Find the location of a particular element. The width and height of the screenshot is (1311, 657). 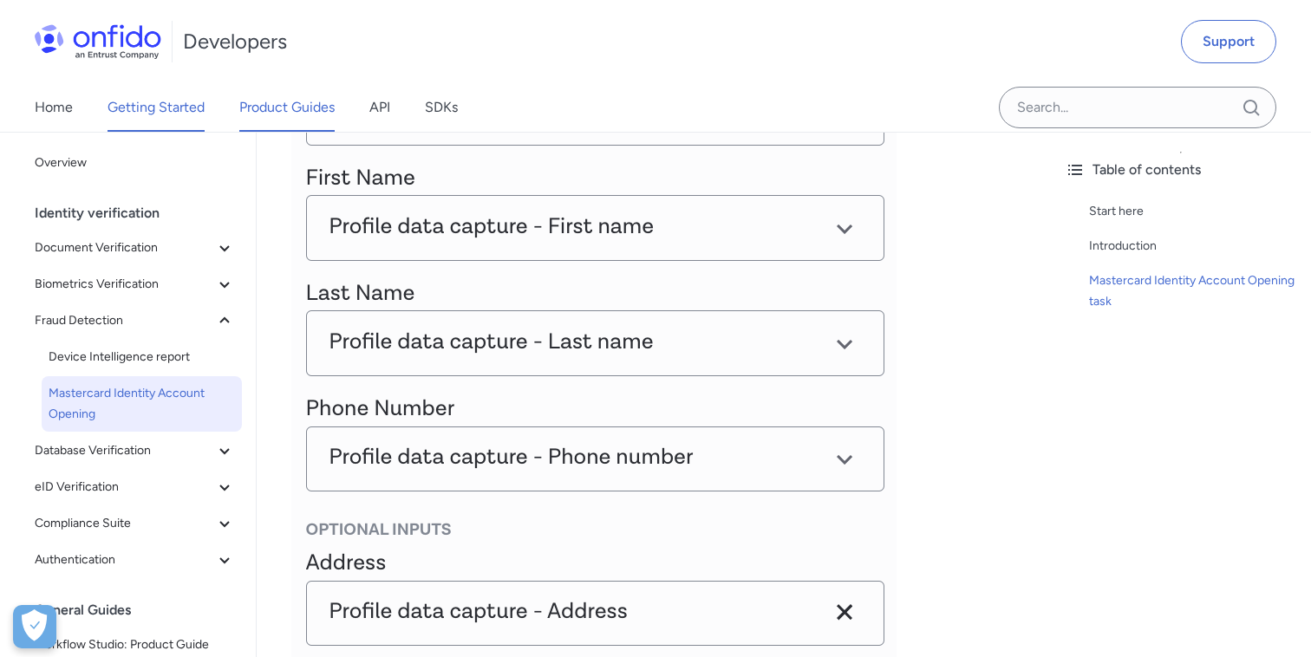

input: Onfido search input field is located at coordinates (1138, 108).